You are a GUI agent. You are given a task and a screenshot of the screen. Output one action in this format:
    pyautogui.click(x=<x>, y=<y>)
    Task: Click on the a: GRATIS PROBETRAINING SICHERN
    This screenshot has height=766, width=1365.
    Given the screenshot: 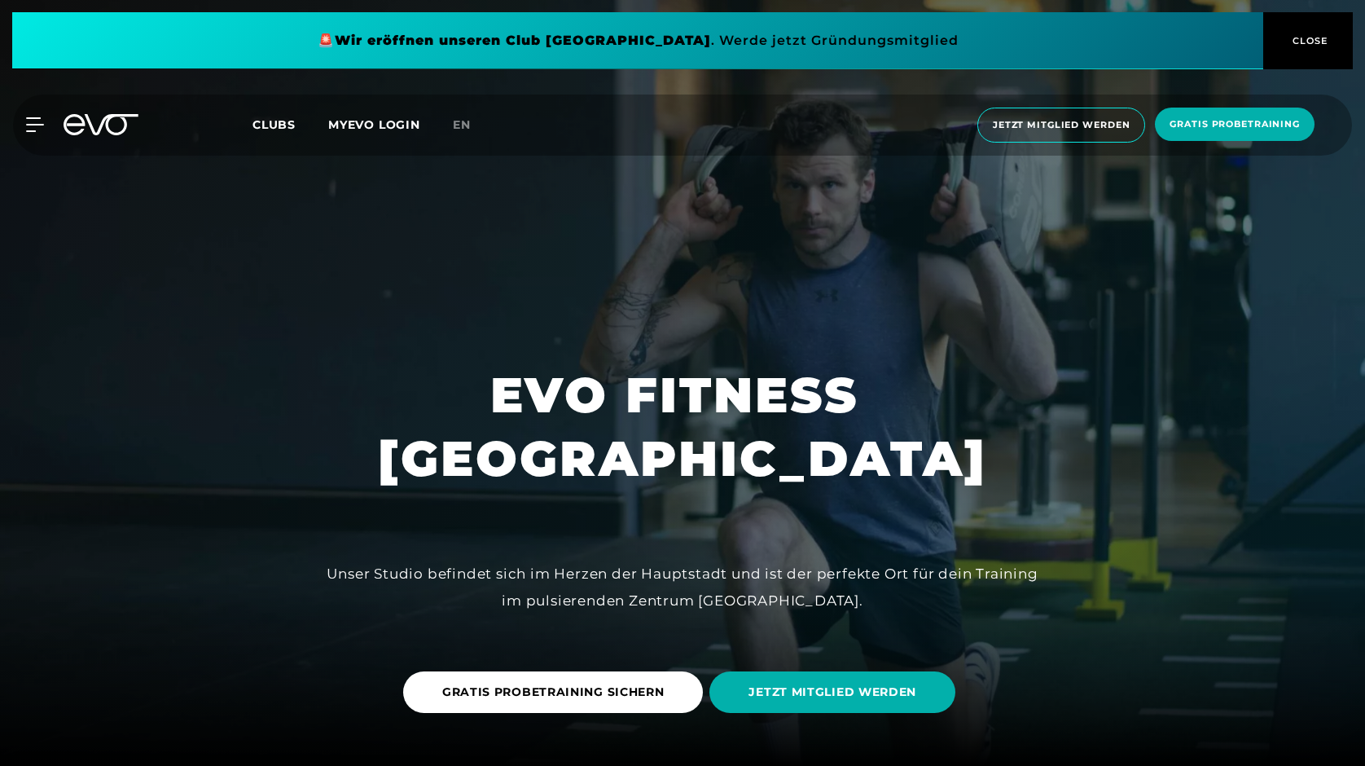 What is the action you would take?
    pyautogui.click(x=556, y=692)
    